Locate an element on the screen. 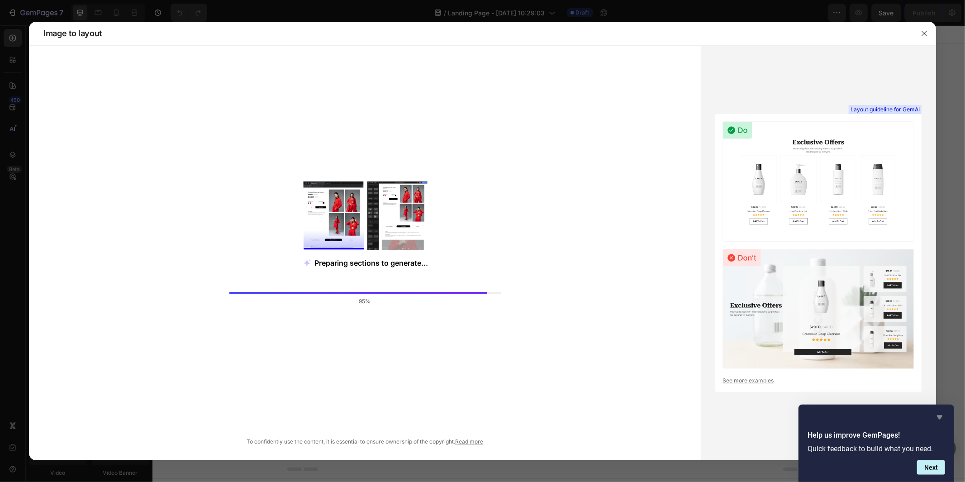  p: Quick feedback to build what you need. is located at coordinates (876, 448).